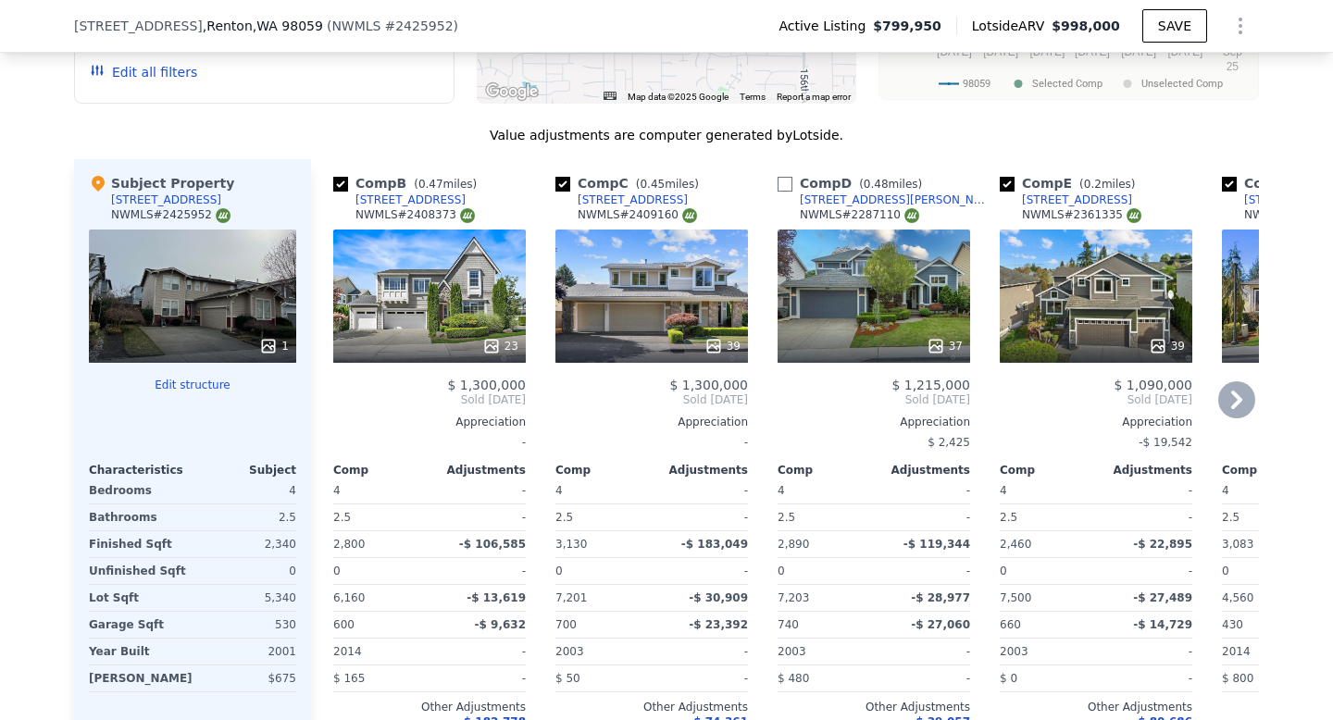  I want to click on div: 2,340, so click(246, 545).